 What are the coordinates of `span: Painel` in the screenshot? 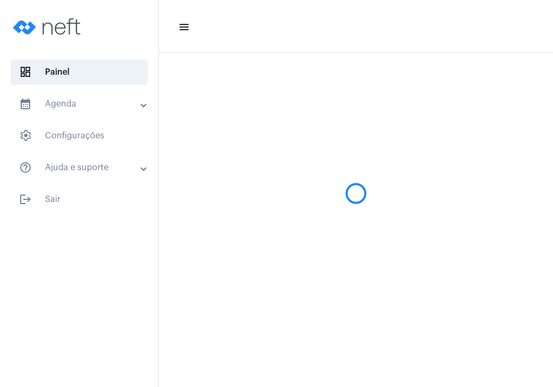 It's located at (79, 72).